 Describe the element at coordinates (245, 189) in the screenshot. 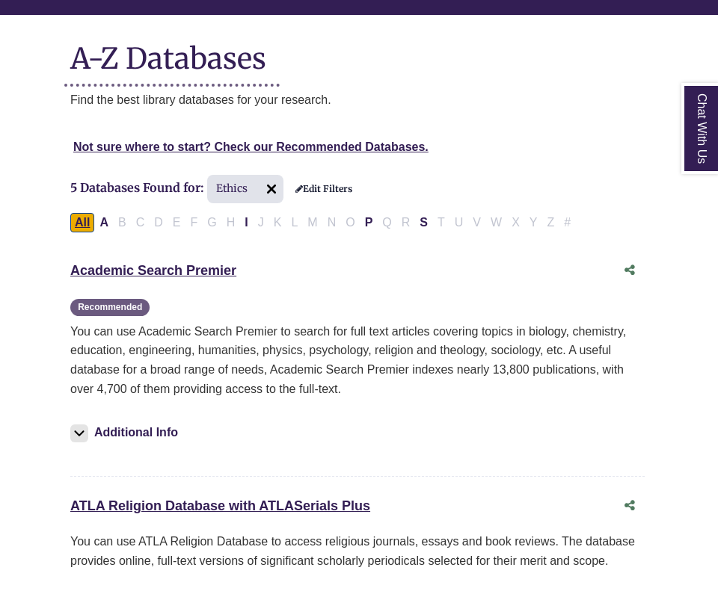

I see `span: Ethics` at that location.